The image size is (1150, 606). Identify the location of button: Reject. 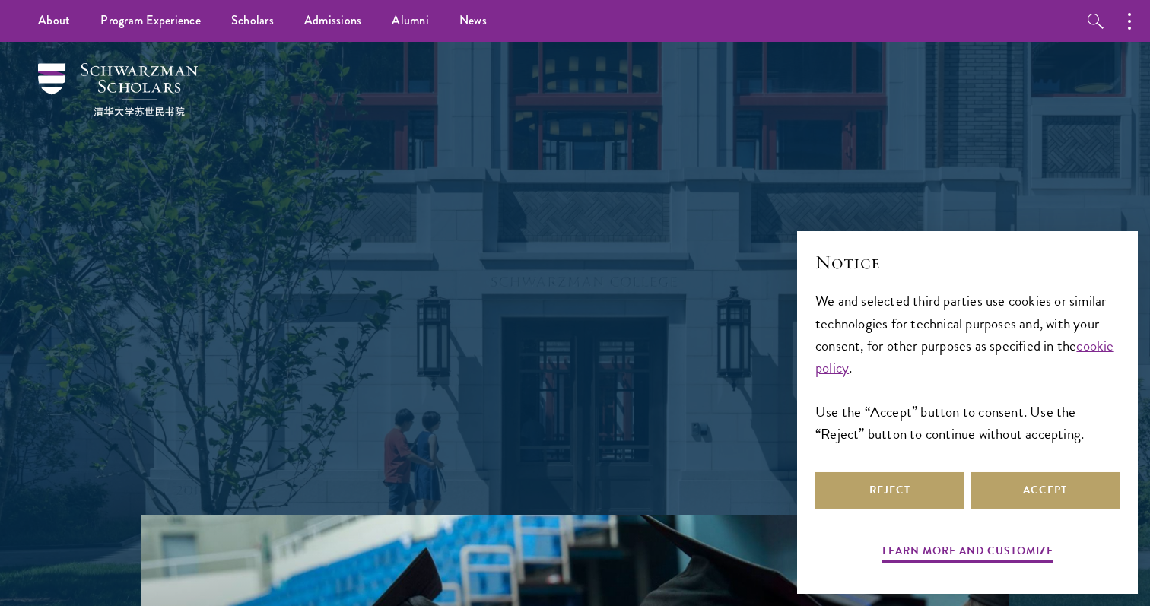
(890, 491).